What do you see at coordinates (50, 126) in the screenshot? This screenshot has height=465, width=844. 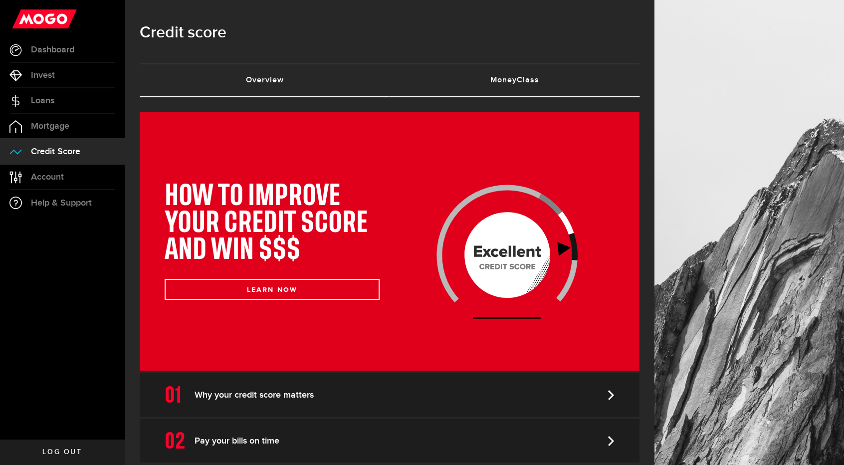 I see `span: Mortgage` at bounding box center [50, 126].